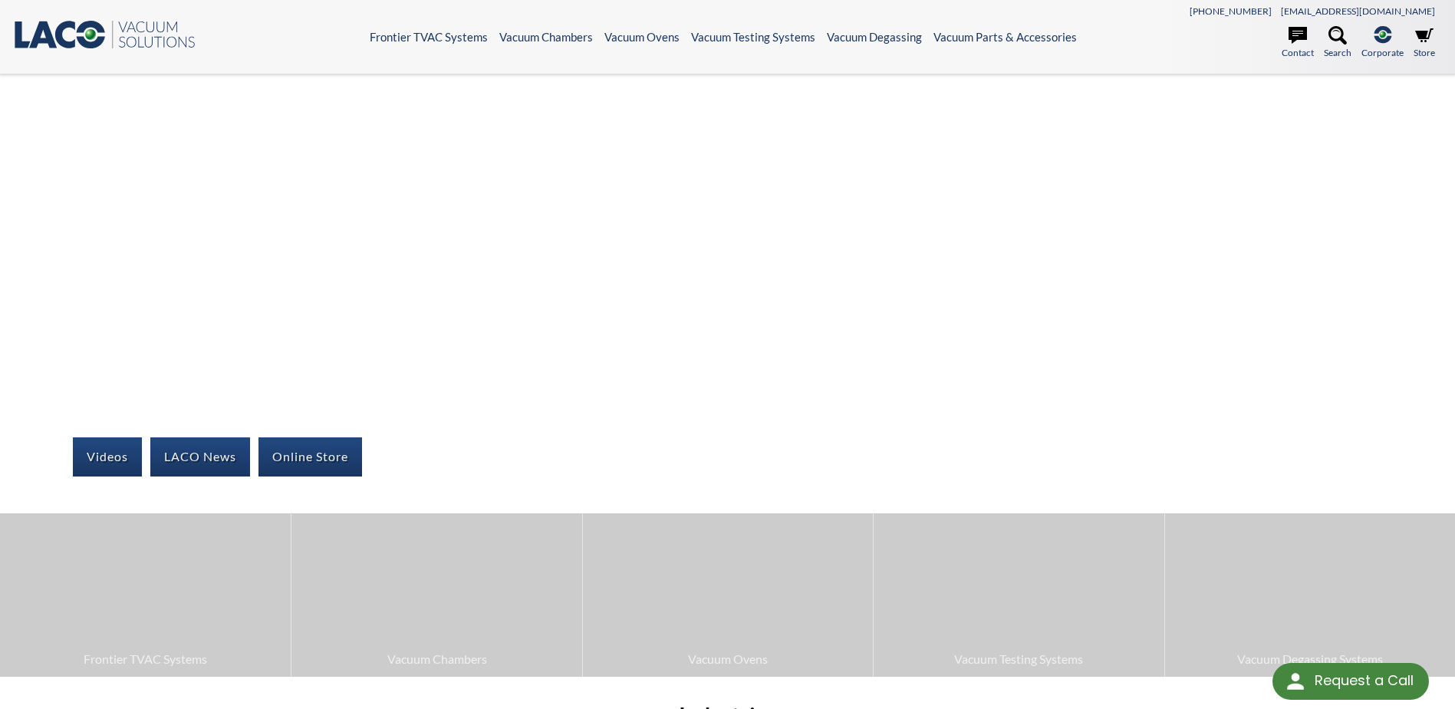 Image resolution: width=1455 pixels, height=709 pixels. What do you see at coordinates (1310, 594) in the screenshot?
I see `a: Vacuum Degassing Systems` at bounding box center [1310, 594].